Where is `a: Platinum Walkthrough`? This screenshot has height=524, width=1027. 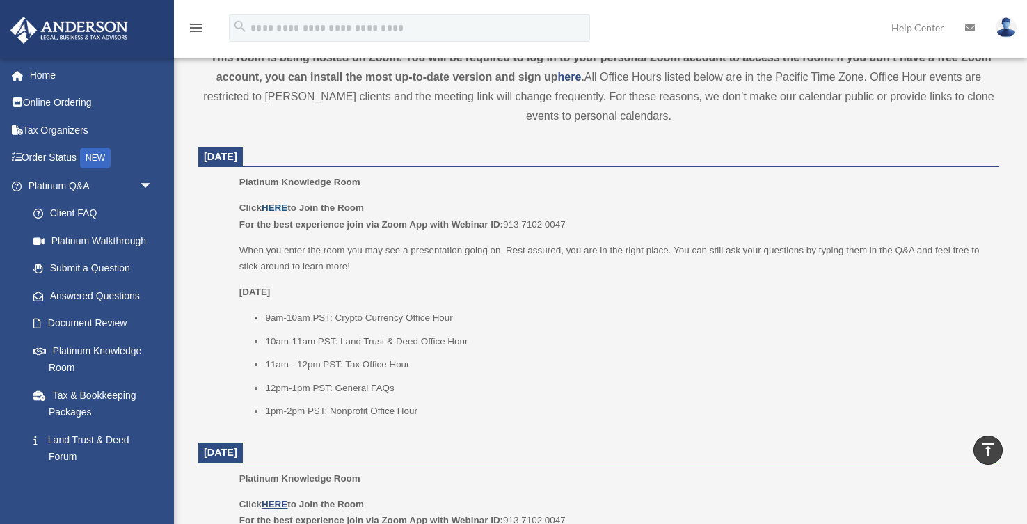 a: Platinum Walkthrough is located at coordinates (97, 241).